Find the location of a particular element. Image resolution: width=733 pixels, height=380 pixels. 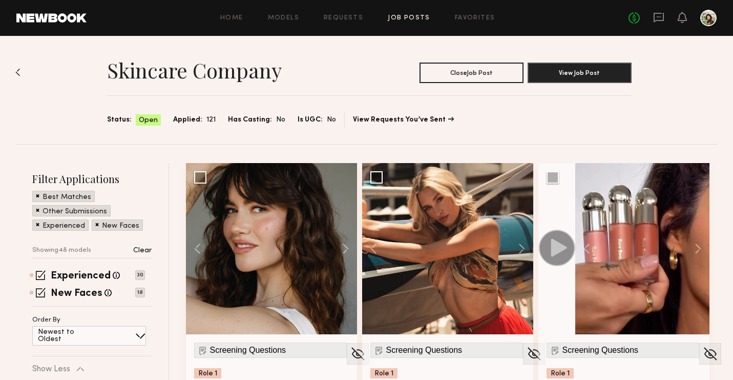

span: Is UGC: is located at coordinates (310, 120).